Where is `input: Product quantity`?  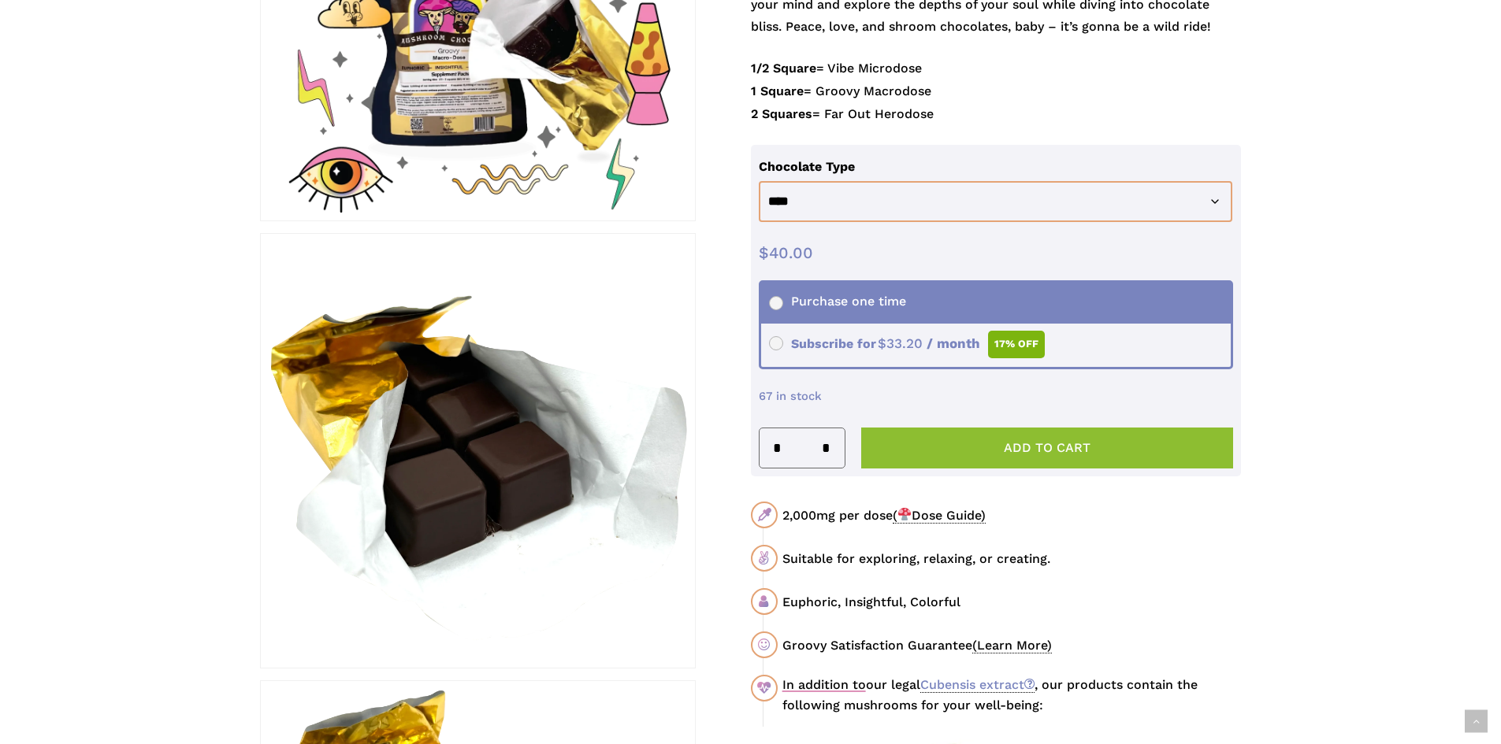
input: Product quantity is located at coordinates (801, 448).